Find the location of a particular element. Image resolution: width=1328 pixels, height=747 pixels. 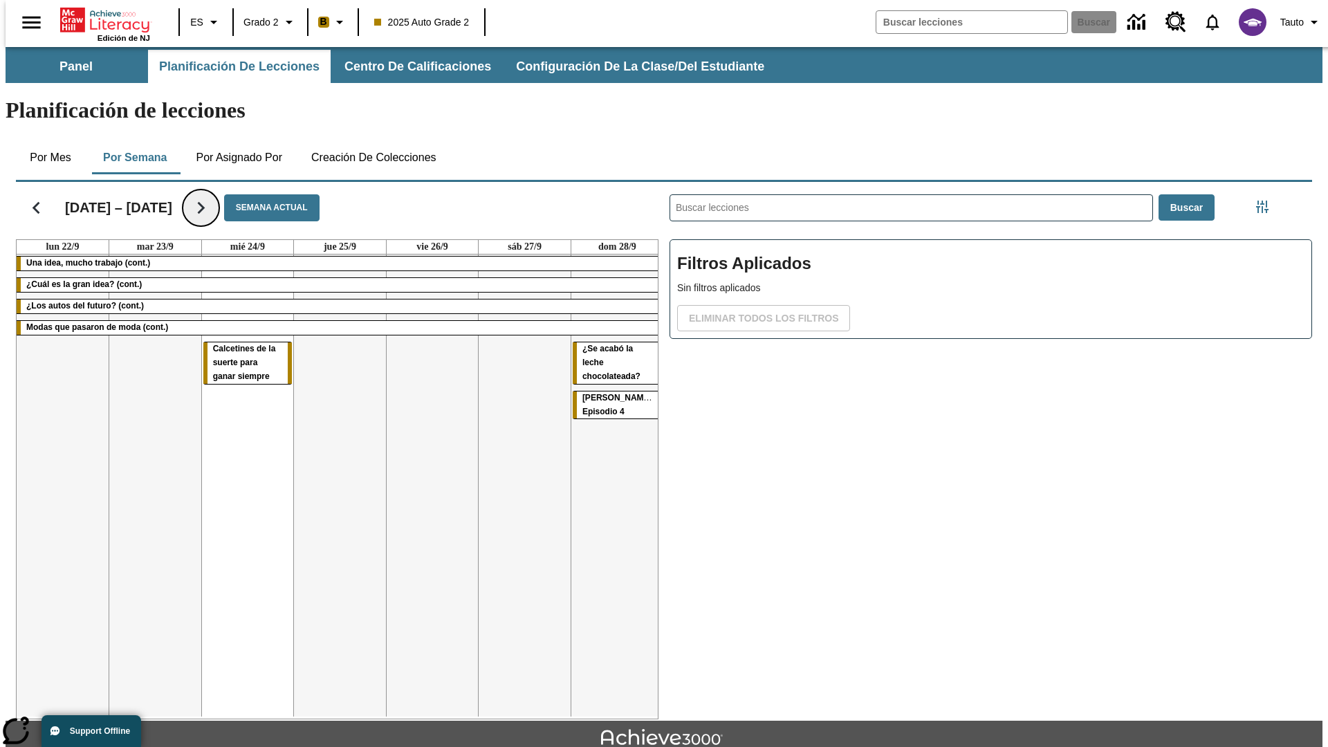

h2: Filtros Aplicados is located at coordinates (990, 263).